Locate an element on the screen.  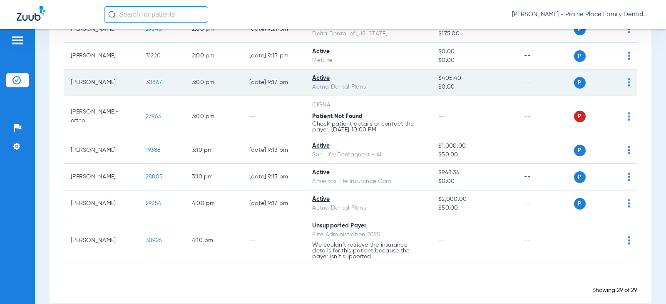
span: 27963 is located at coordinates (153, 116).